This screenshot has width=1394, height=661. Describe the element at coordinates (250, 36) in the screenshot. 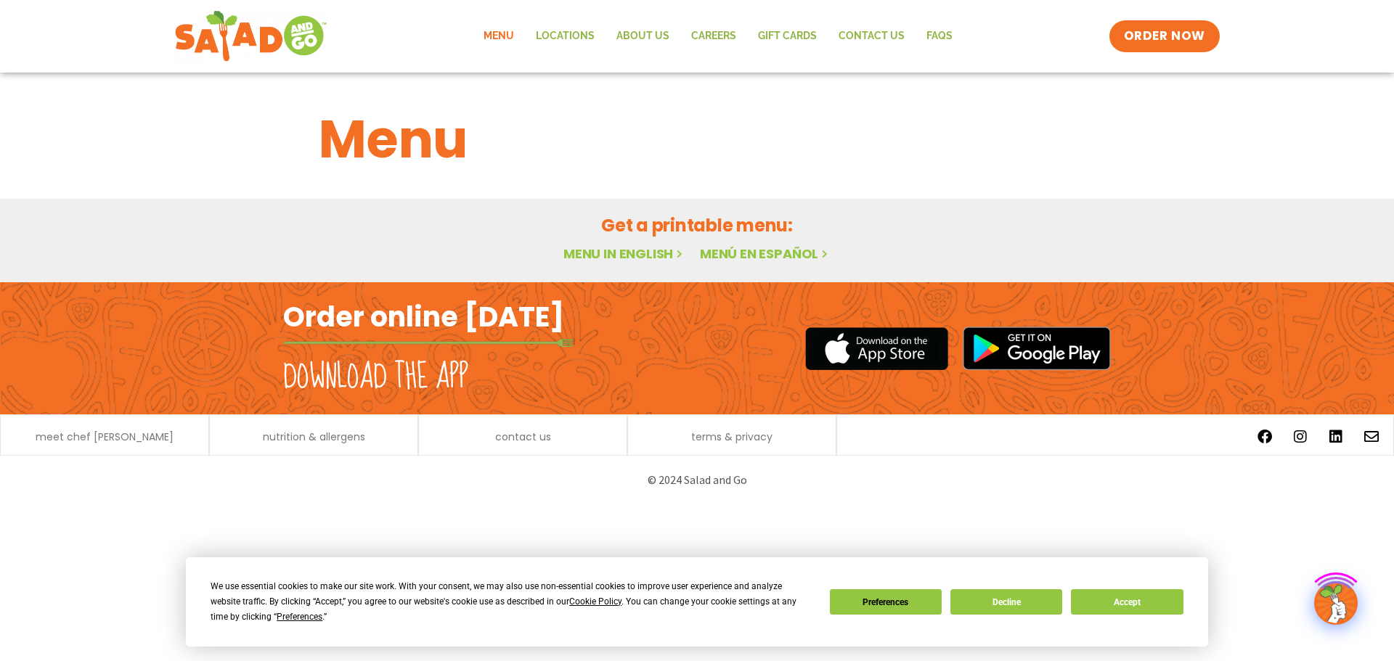

I see `img: new-SAG-logo-768×292` at that location.